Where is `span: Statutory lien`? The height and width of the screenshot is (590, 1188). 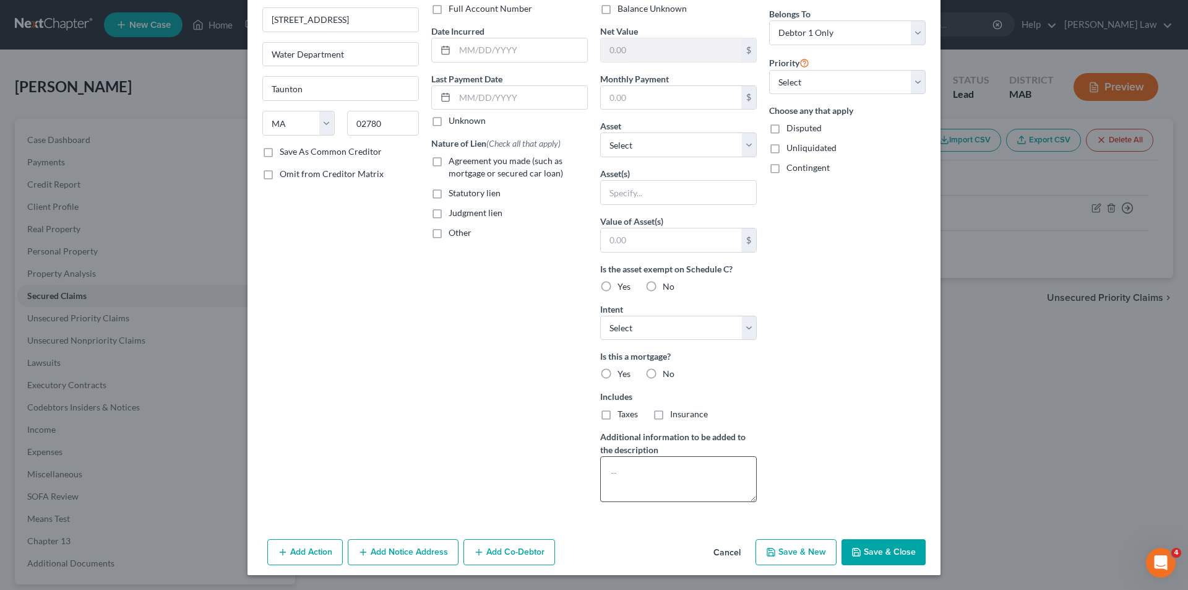
span: Statutory lien is located at coordinates (475, 192).